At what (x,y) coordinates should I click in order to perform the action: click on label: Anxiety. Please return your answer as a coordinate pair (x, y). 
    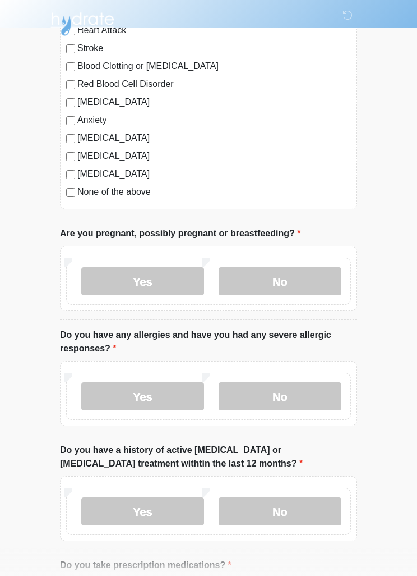
    Looking at the image, I should click on (214, 120).